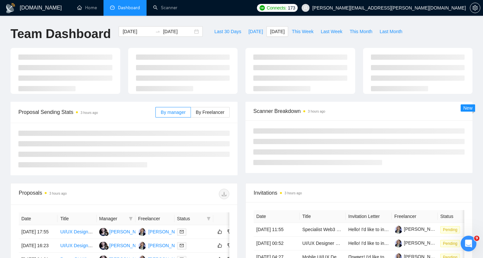  What do you see at coordinates (112, 8) in the screenshot?
I see `span: dashboard` at bounding box center [112, 8].